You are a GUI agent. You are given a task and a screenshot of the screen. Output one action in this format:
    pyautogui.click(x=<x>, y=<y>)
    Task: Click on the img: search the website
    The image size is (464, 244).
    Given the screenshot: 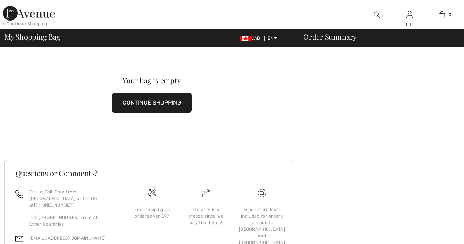 What is the action you would take?
    pyautogui.click(x=377, y=15)
    